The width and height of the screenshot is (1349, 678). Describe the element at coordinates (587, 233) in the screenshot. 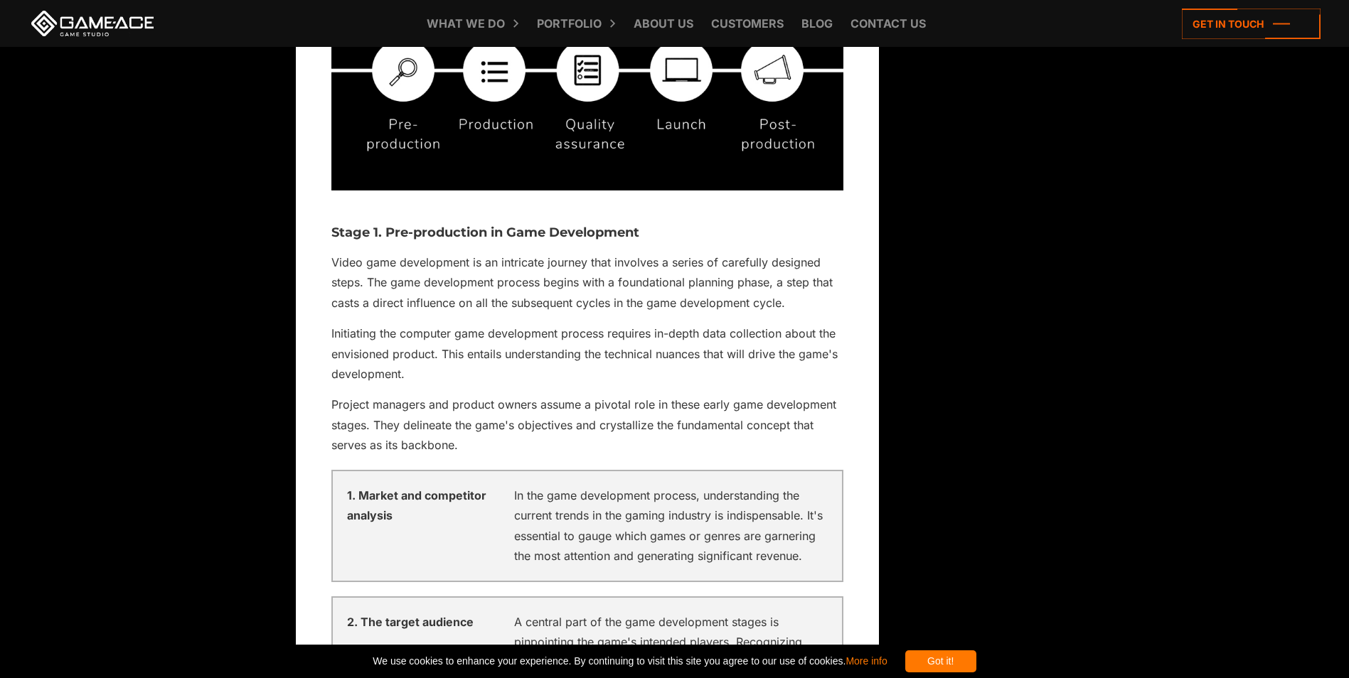

I see `h3: Stage 1. Pre-production in Game Development` at that location.